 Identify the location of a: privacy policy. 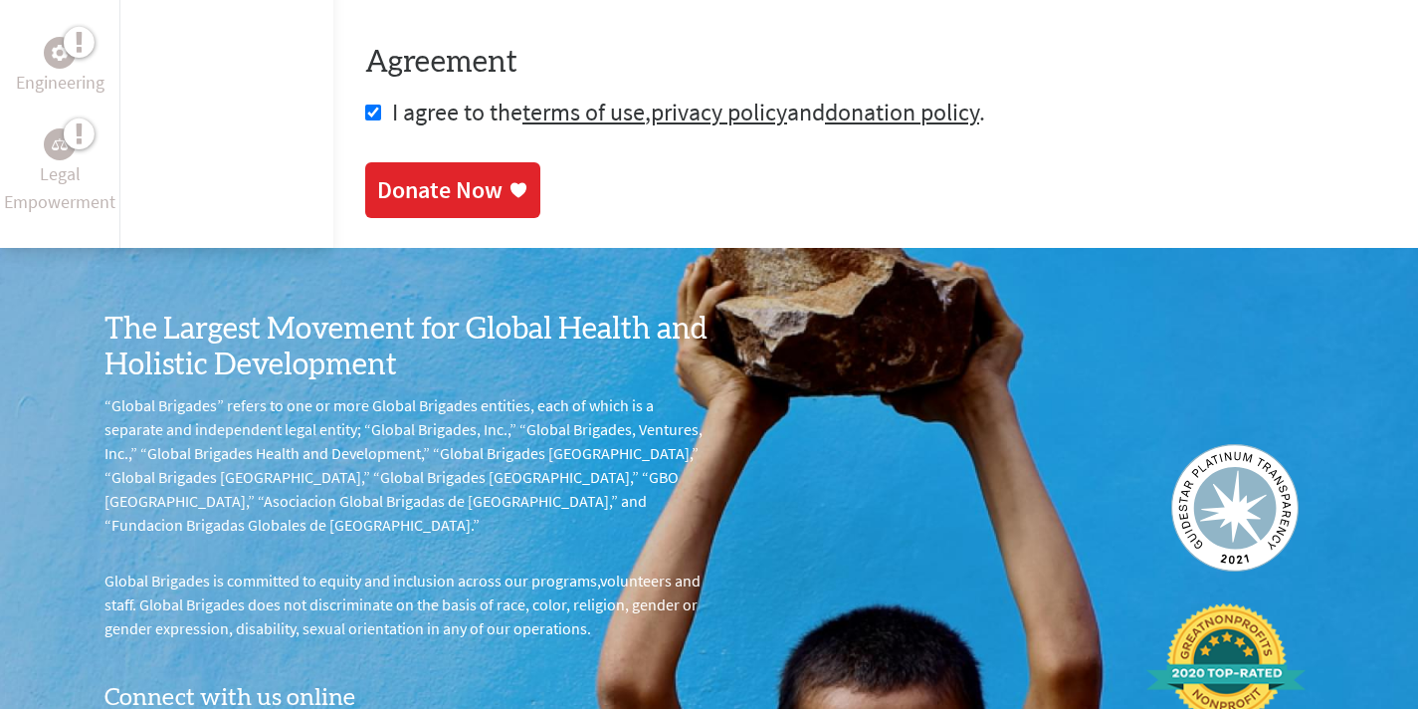
(719, 111).